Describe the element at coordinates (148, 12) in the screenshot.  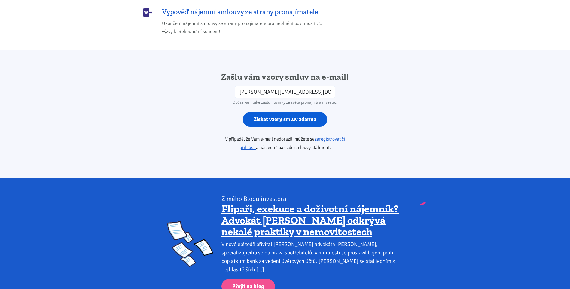
I see `img: DOCX (Word)` at that location.